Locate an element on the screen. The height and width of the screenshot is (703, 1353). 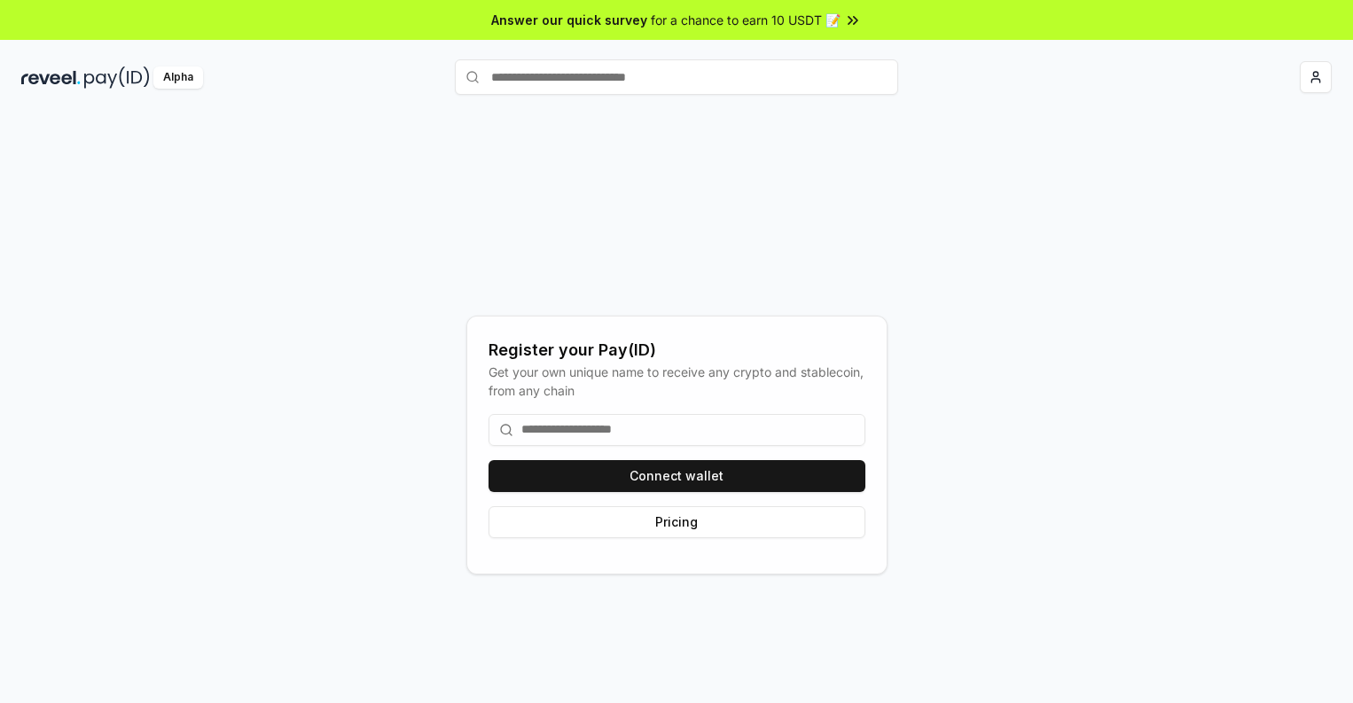
span: Answer our quick survey is located at coordinates (569, 20).